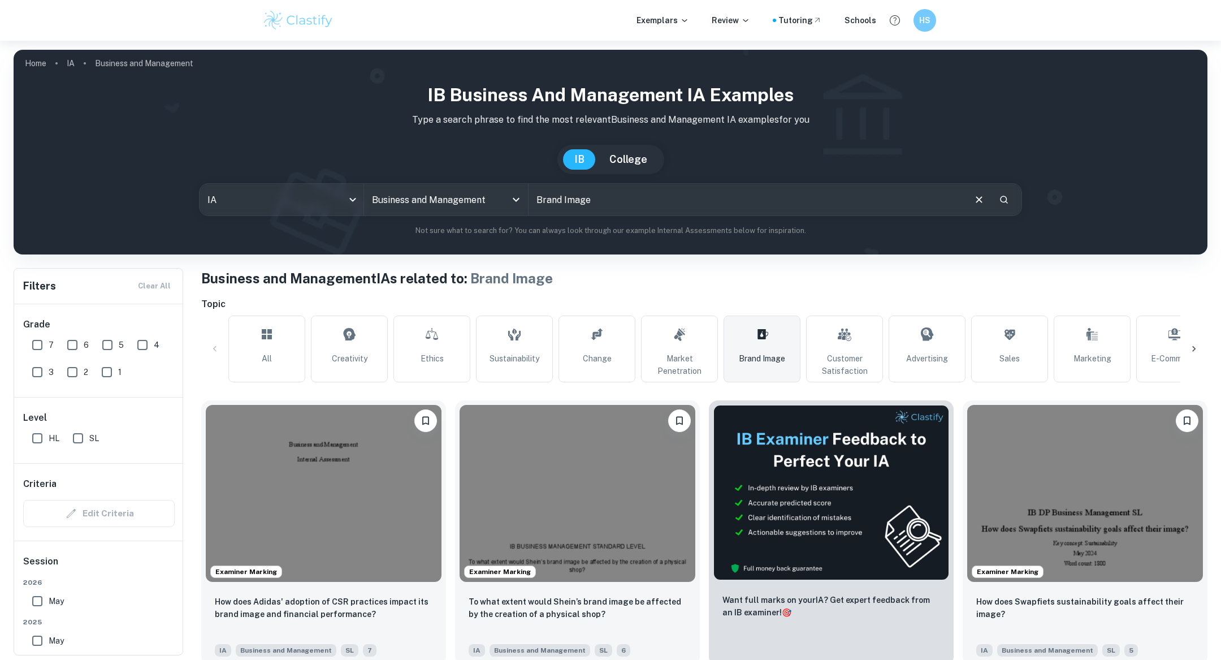  I want to click on a: IA, so click(71, 63).